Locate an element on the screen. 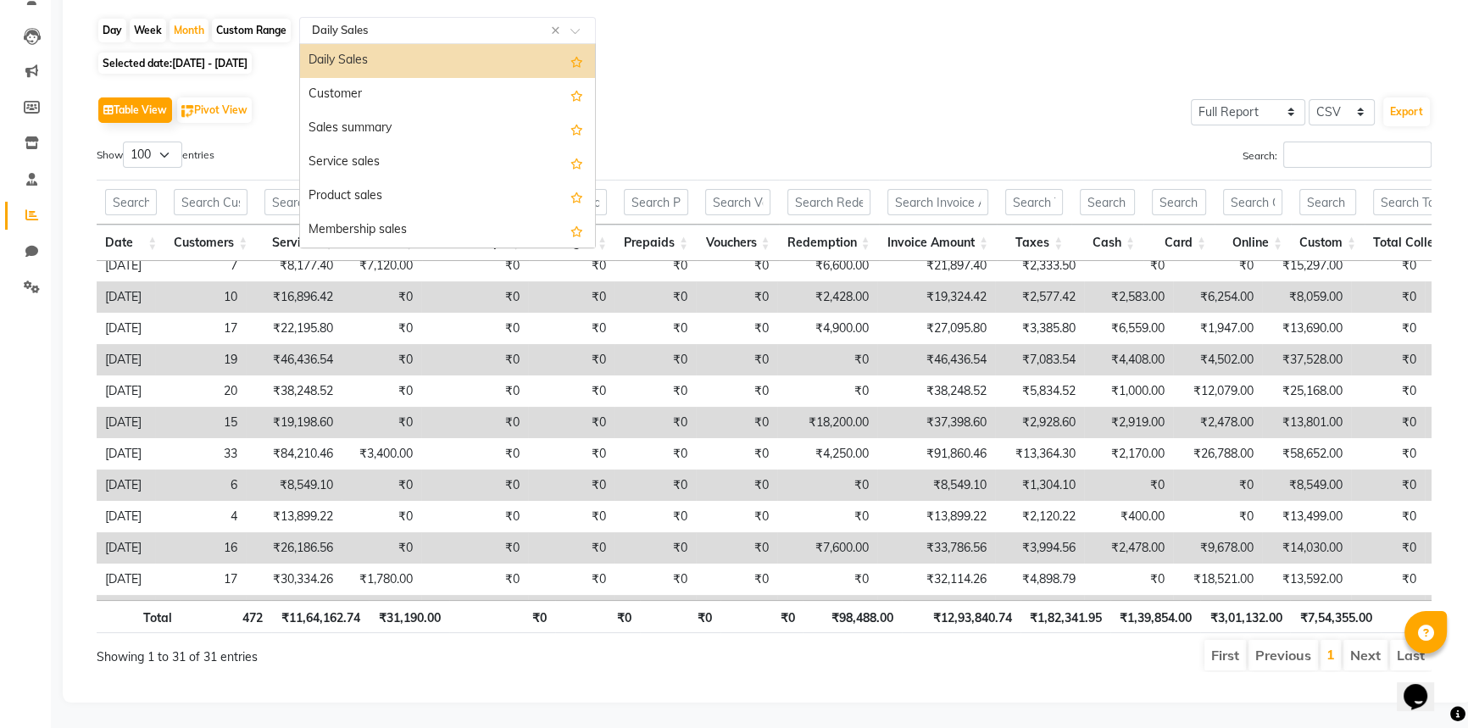 The image size is (1468, 728). input: Search Custom is located at coordinates (1327, 202).